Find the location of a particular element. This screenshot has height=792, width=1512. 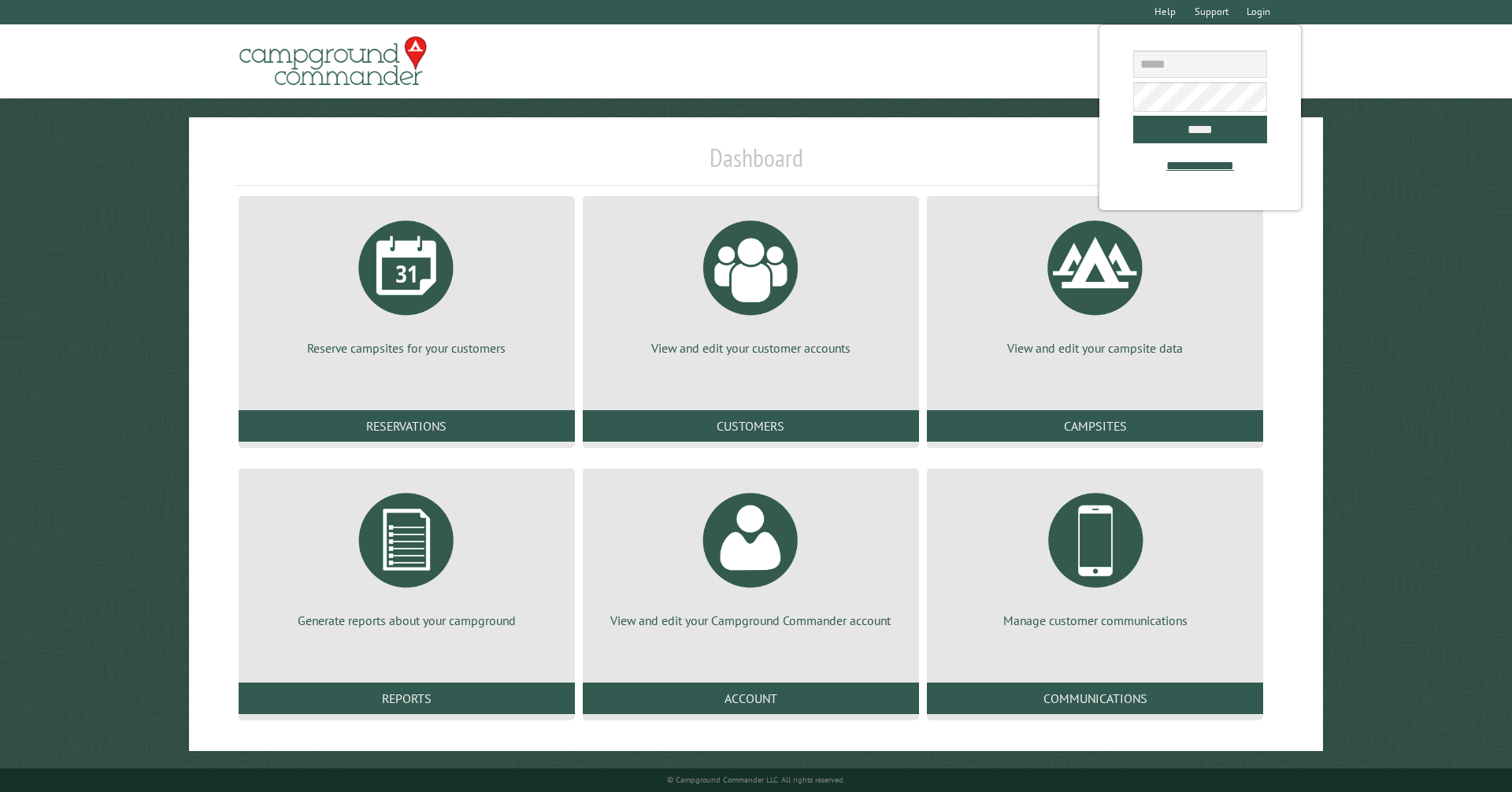

a: Account is located at coordinates (751, 698).